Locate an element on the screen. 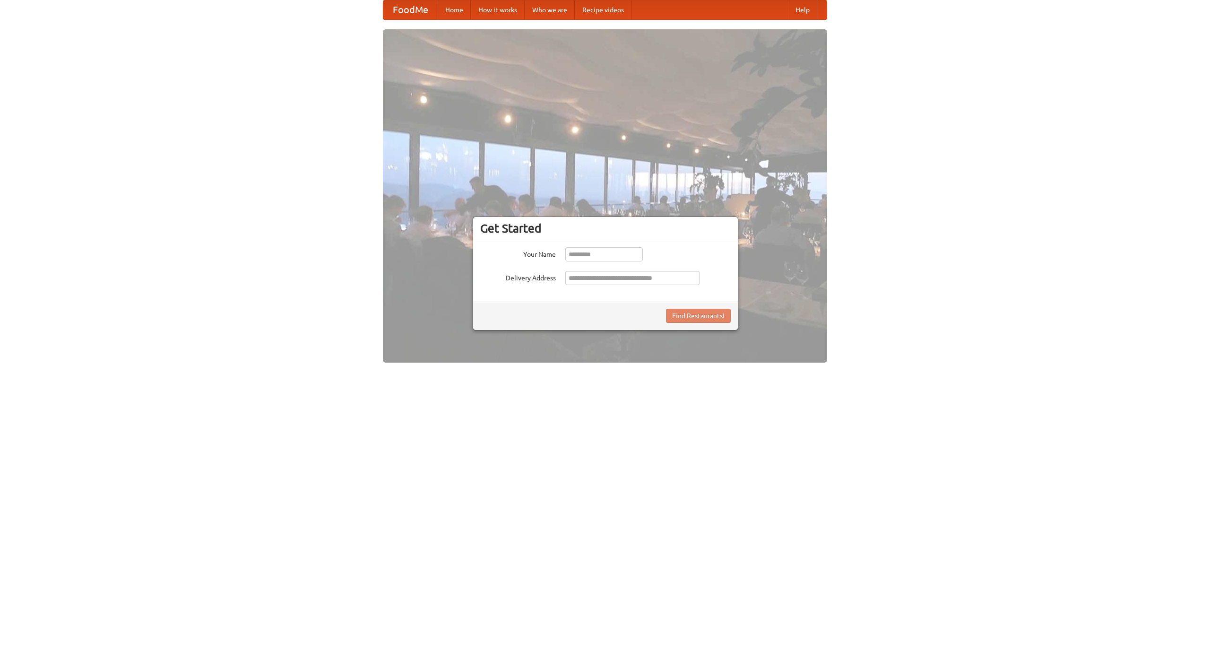 The height and width of the screenshot is (669, 1210). a: Who we are is located at coordinates (550, 10).